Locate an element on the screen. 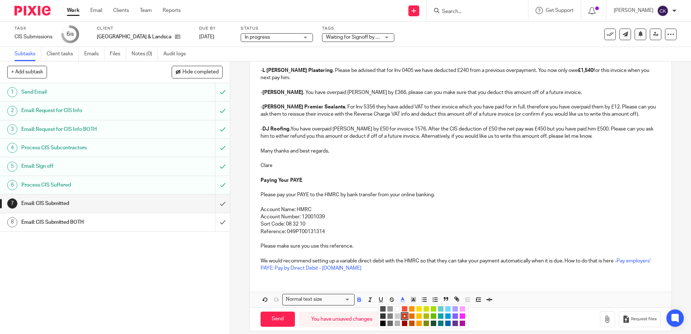 The image size is (691, 334). li: color:#B0BC00 is located at coordinates (426, 316).